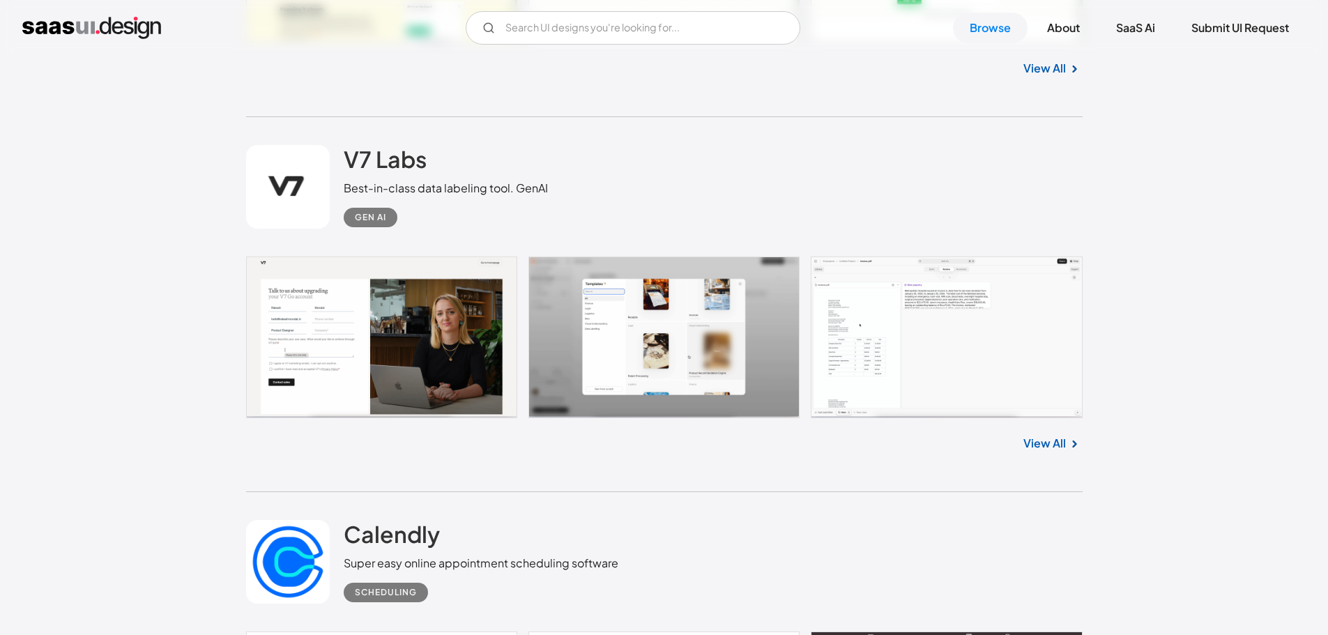  What do you see at coordinates (1240, 28) in the screenshot?
I see `a: Submit UI Request` at bounding box center [1240, 28].